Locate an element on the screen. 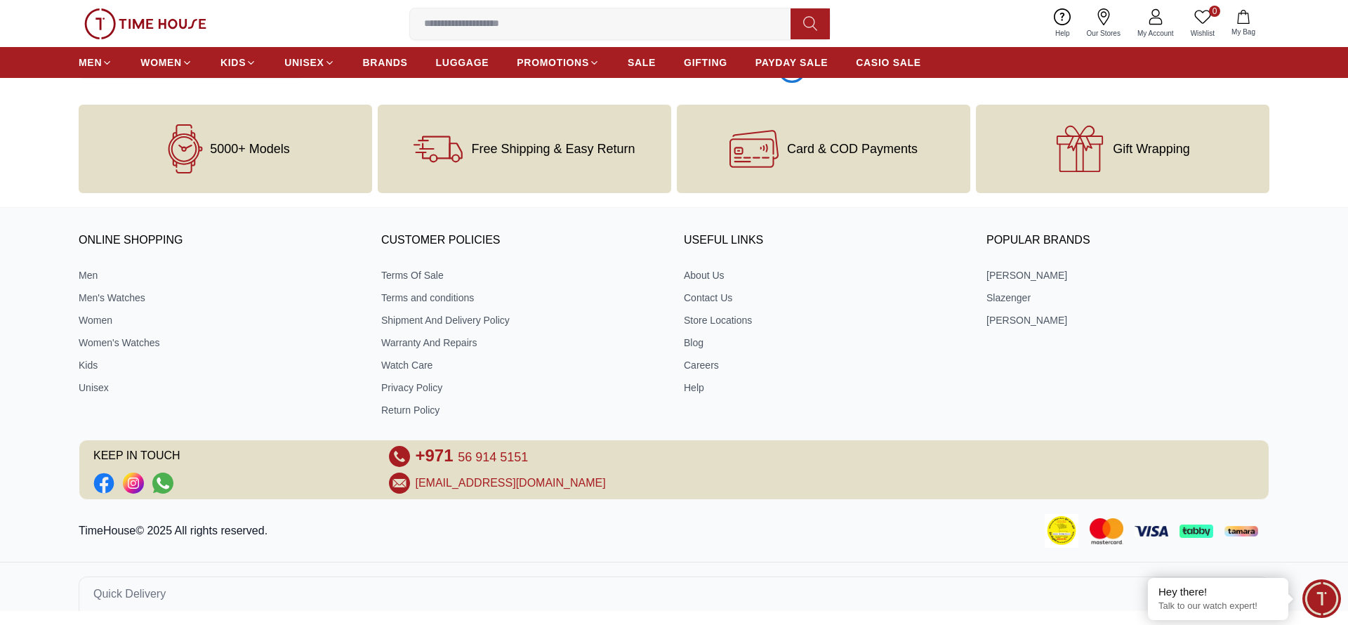 This screenshot has width=1348, height=625. span: LUGGAGE is located at coordinates (463, 62).